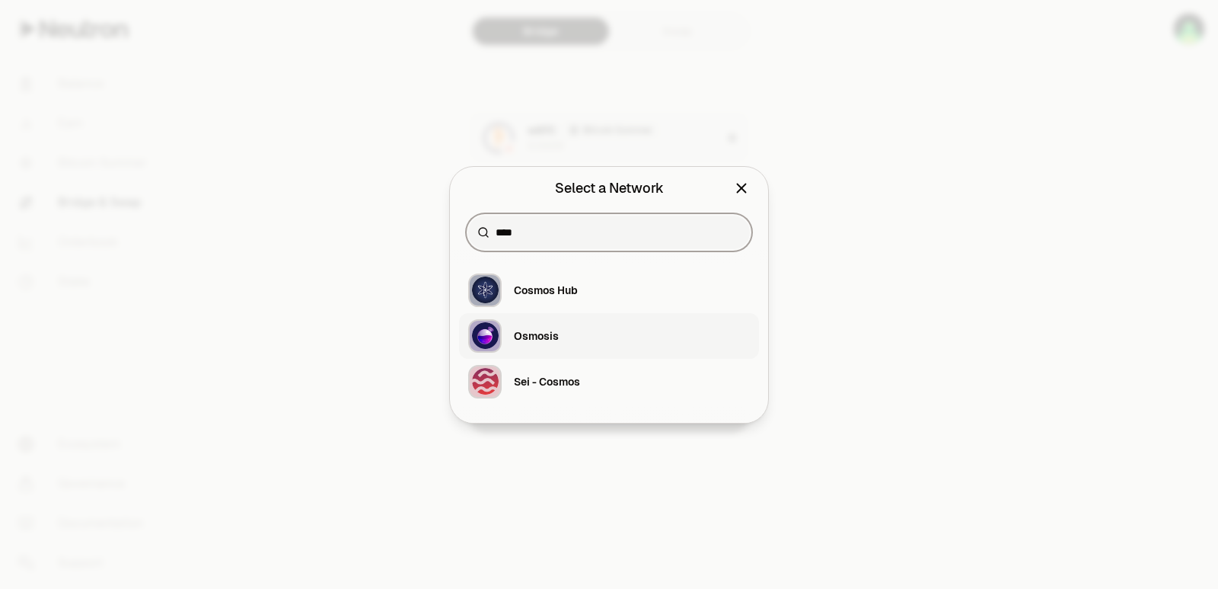  Describe the element at coordinates (609, 336) in the screenshot. I see `button: Osmosis LogoOsmosis LogoOsmosis` at that location.